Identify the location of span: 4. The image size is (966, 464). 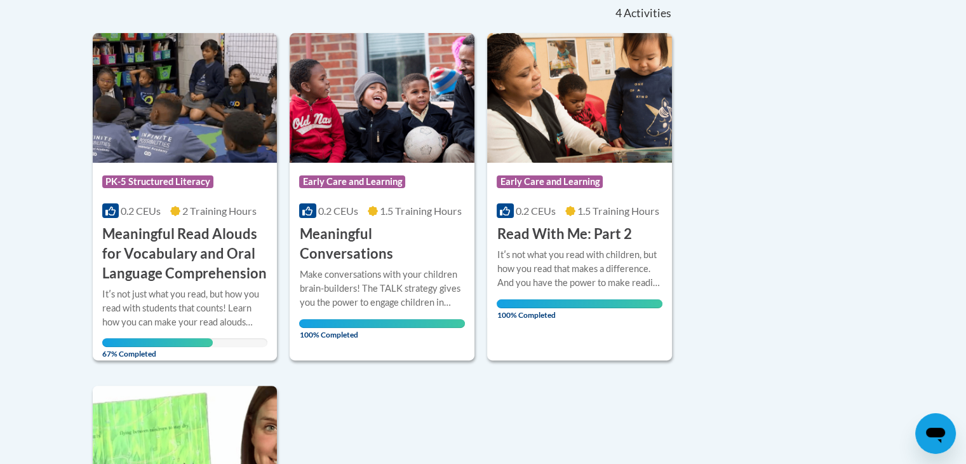
(618, 13).